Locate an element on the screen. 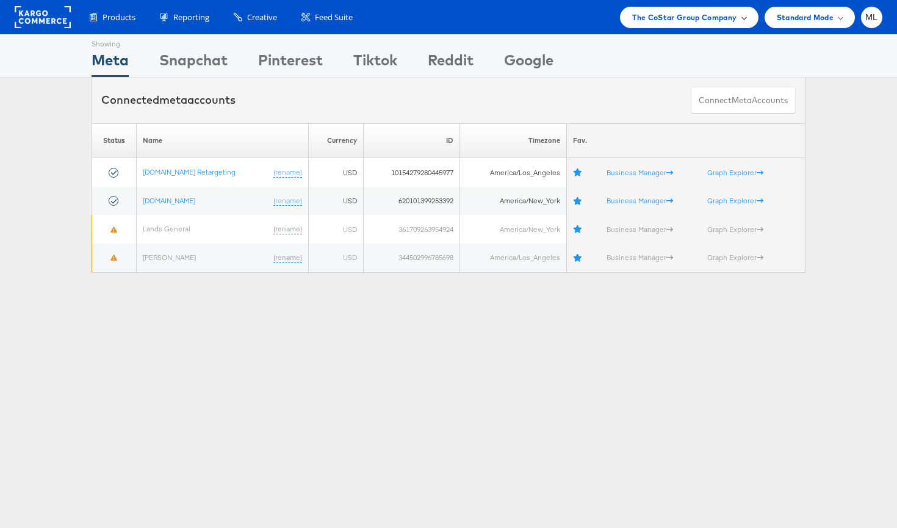 This screenshot has width=897, height=528. th: ID is located at coordinates (412, 140).